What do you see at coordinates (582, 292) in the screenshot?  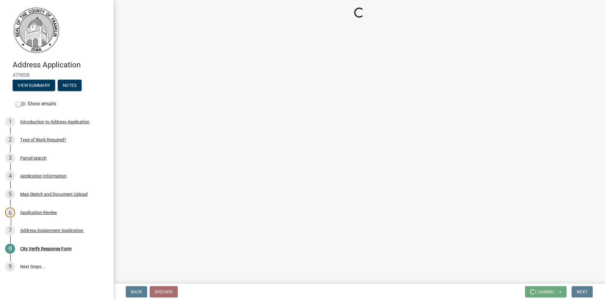 I see `button: Next` at bounding box center [582, 292].